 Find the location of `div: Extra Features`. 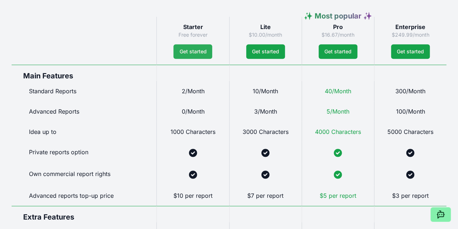

div: Extra Features is located at coordinates (84, 213).